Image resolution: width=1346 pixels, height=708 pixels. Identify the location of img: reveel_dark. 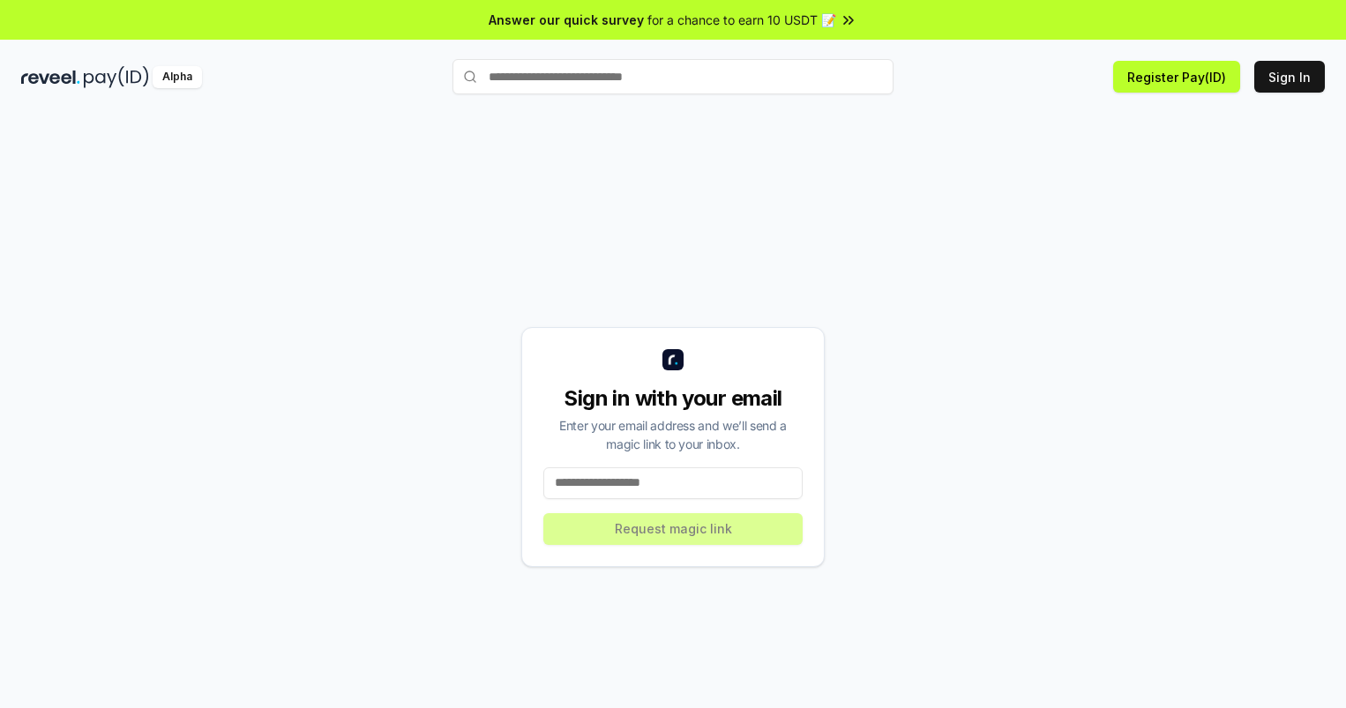
(50, 77).